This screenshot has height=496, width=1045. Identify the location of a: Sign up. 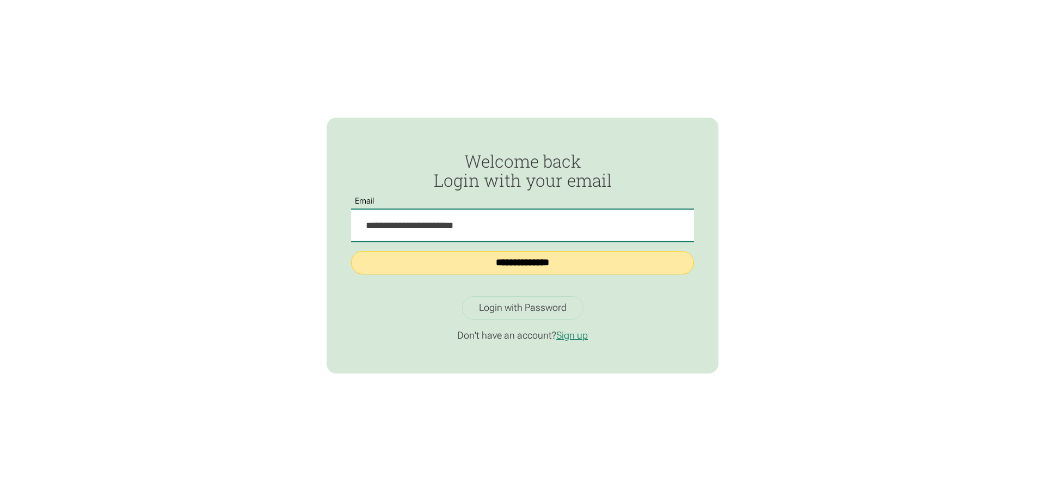
(572, 335).